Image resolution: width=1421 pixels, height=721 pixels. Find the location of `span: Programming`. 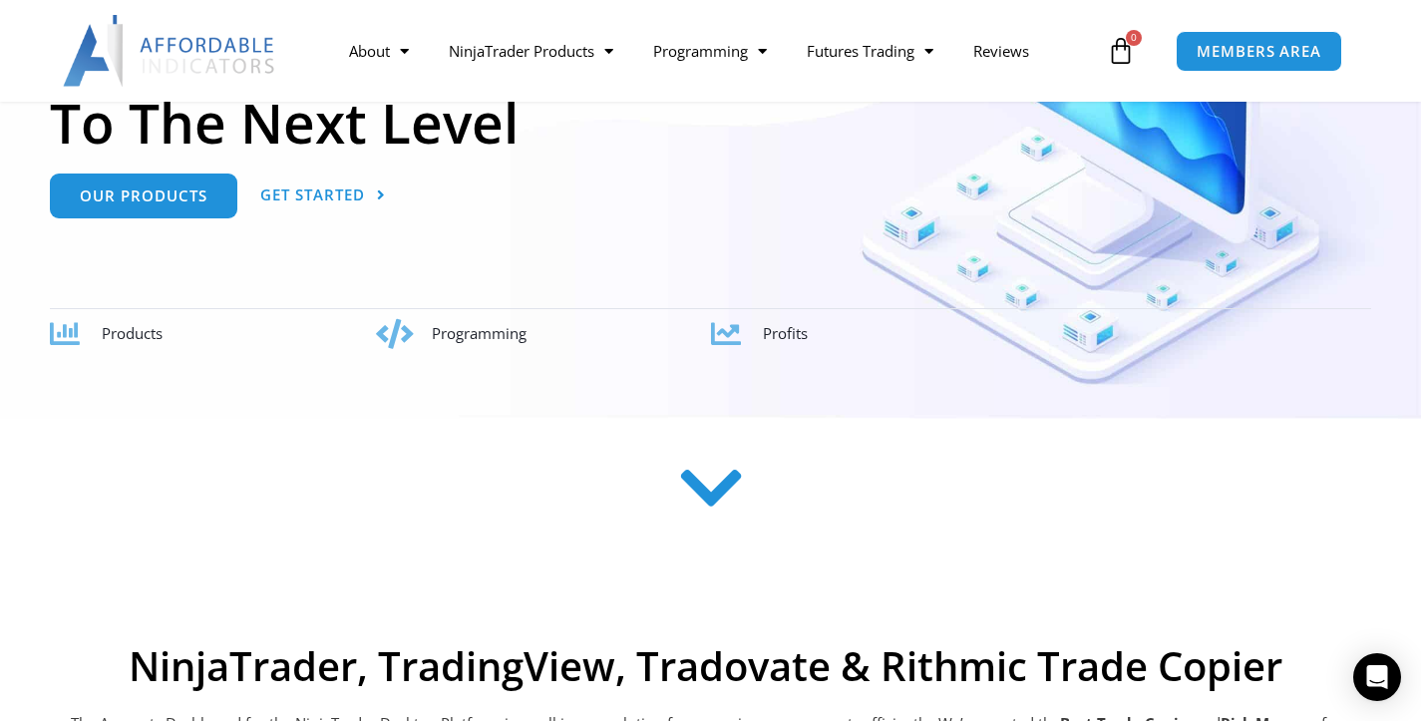

span: Programming is located at coordinates (479, 333).